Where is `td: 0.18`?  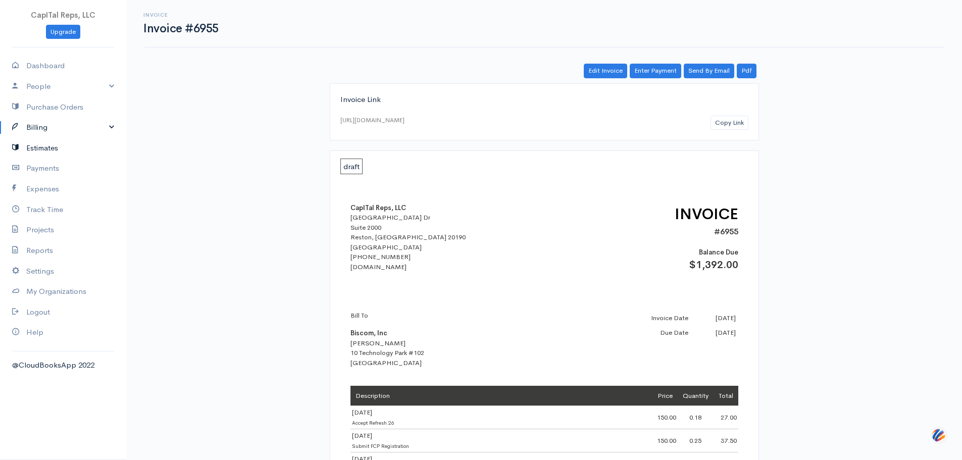
td: 0.18 is located at coordinates (695, 418).